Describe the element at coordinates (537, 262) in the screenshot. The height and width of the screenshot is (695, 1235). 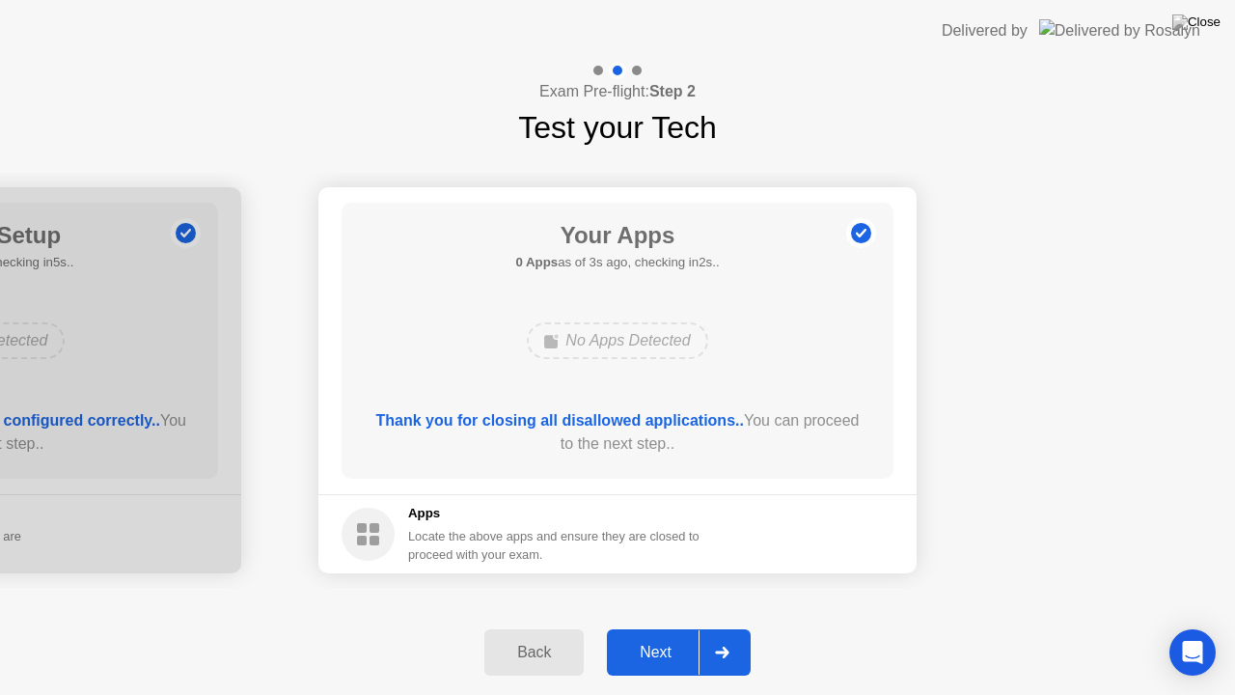
I see `b: 0 Apps` at that location.